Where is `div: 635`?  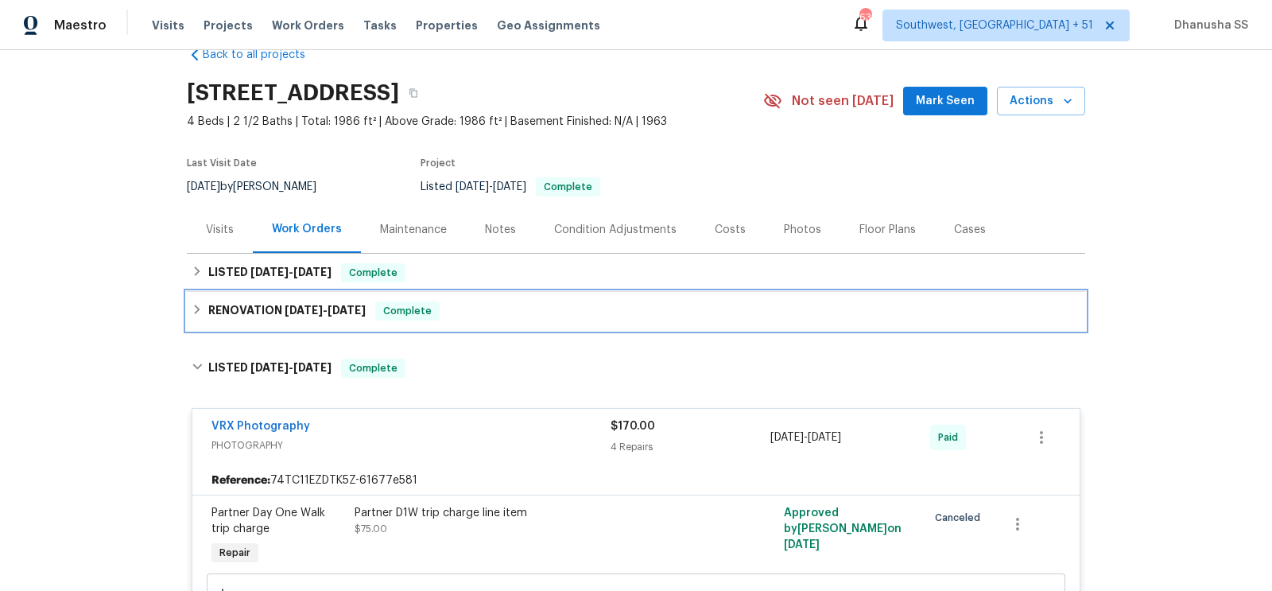 div: 635 is located at coordinates (865, 17).